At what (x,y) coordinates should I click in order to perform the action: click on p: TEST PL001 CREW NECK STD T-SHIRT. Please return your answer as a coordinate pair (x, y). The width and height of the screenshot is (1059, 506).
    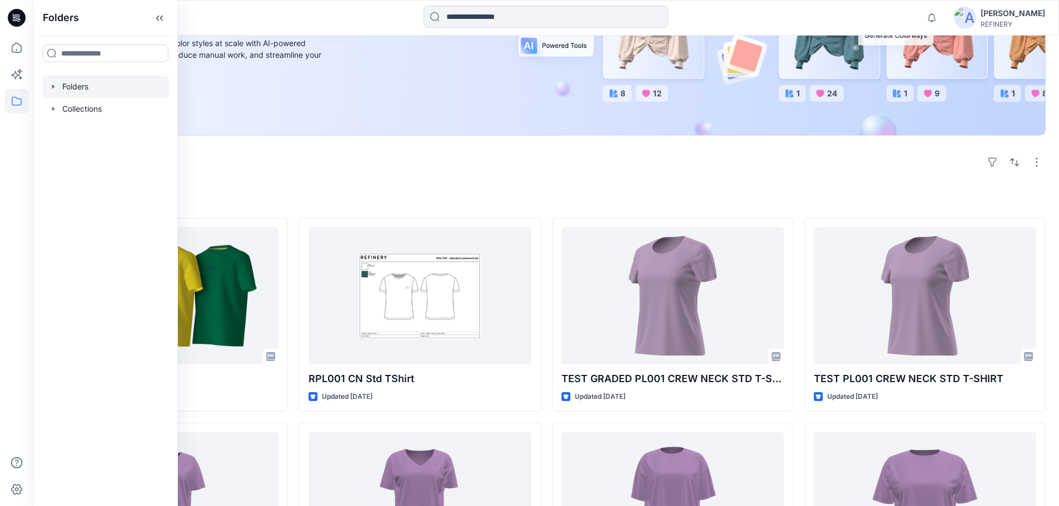
    Looking at the image, I should click on (925, 379).